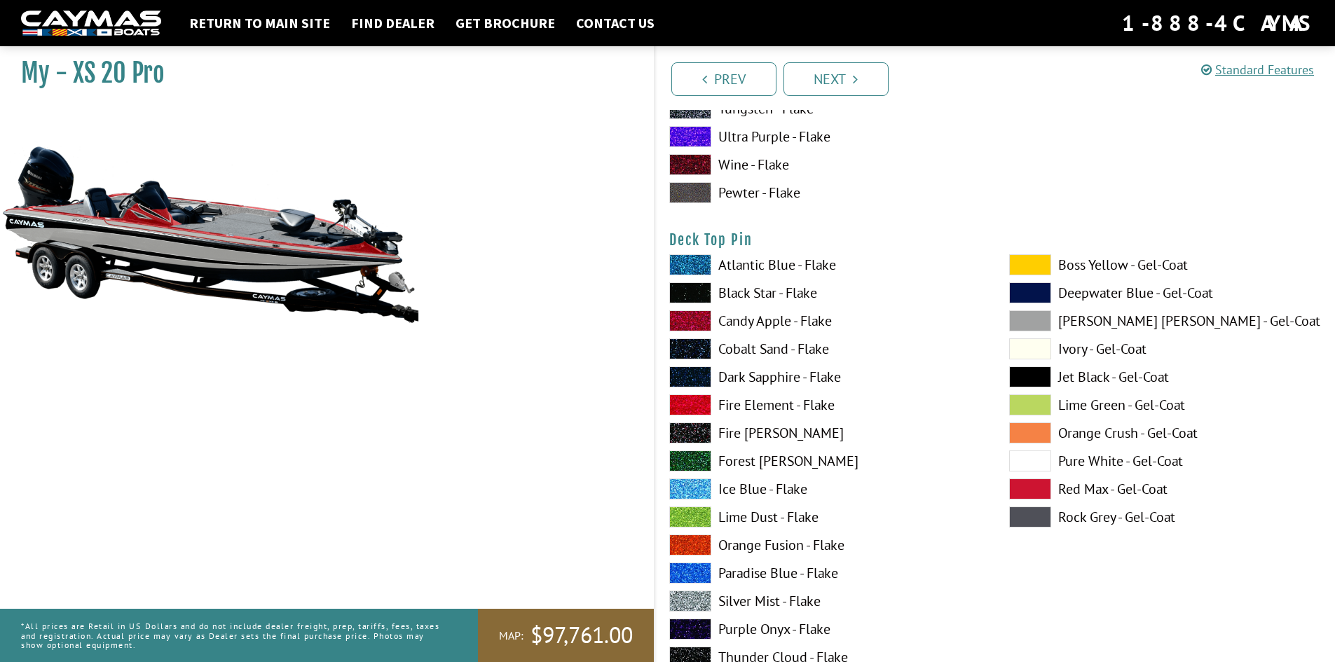 Image resolution: width=1335 pixels, height=662 pixels. I want to click on label: Paradise Blue - Flake, so click(825, 573).